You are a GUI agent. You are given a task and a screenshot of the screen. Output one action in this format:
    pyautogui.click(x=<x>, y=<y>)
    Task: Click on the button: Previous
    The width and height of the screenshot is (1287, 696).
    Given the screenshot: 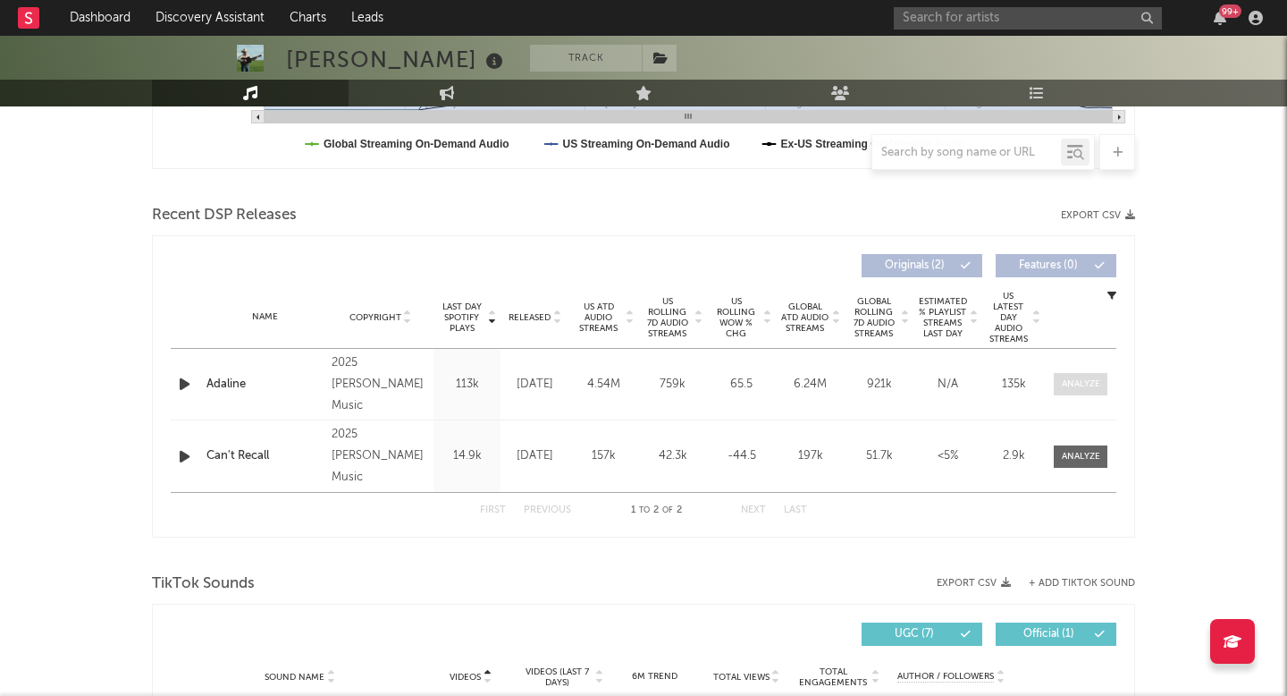 What is the action you would take?
    pyautogui.click(x=547, y=510)
    